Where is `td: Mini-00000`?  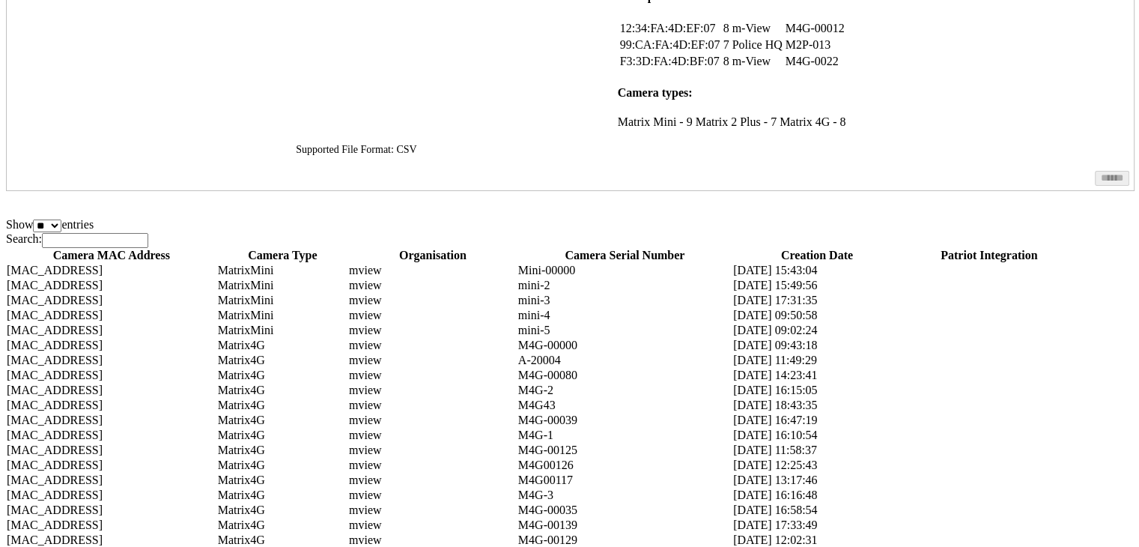
td: Mini-00000 is located at coordinates (625, 270).